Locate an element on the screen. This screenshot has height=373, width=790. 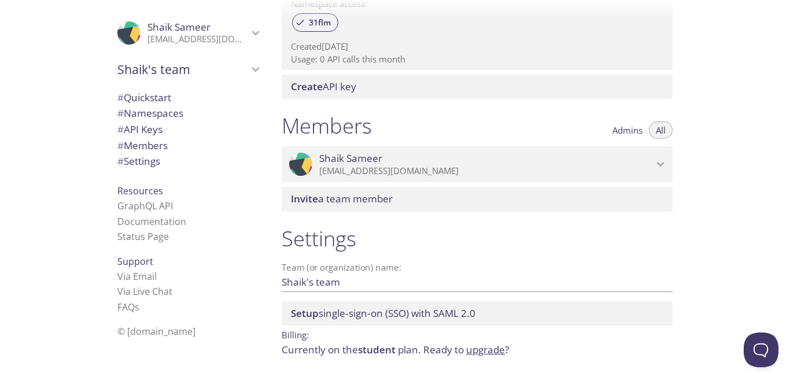
div: Quickstart is located at coordinates (188, 98).